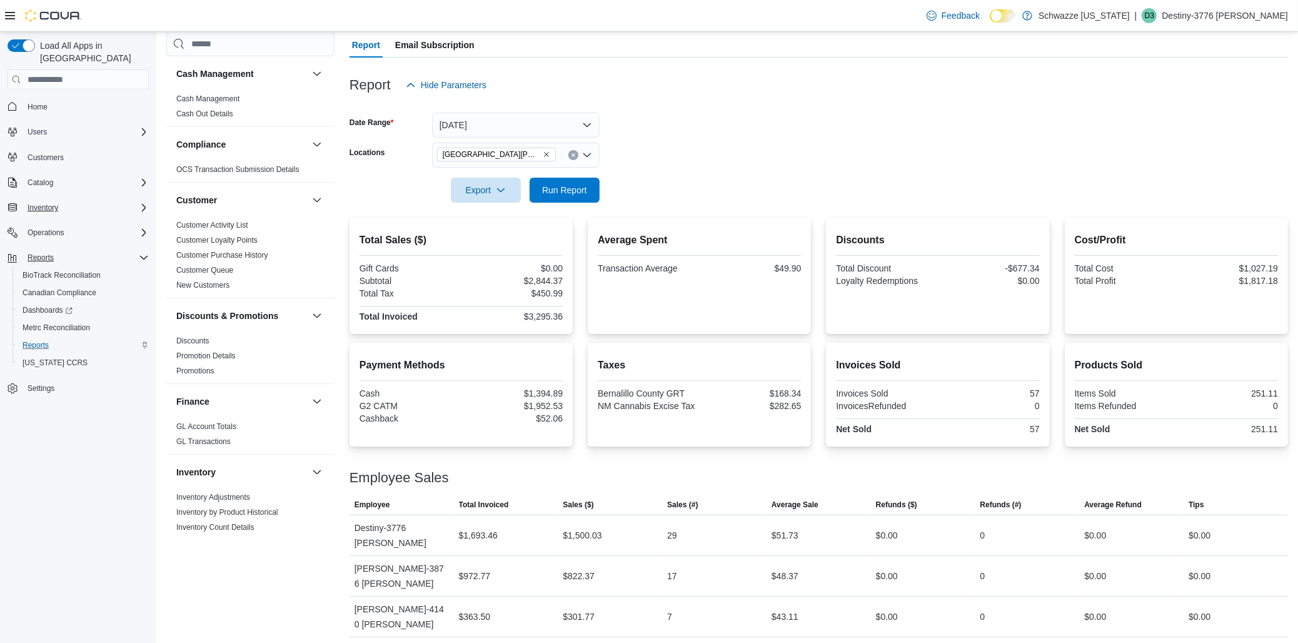 The height and width of the screenshot is (643, 1298). What do you see at coordinates (1228, 281) in the screenshot?
I see `div: $1,817.18` at bounding box center [1228, 281].